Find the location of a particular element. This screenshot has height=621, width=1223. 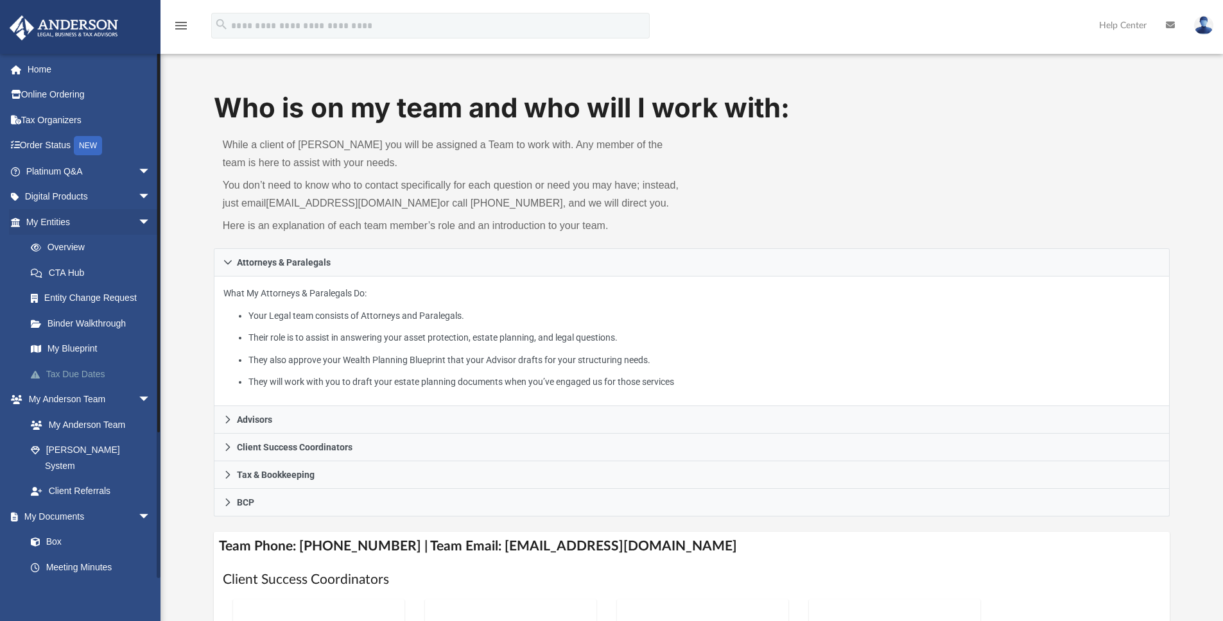

a: My Entitiesarrow_drop_down is located at coordinates (89, 222).